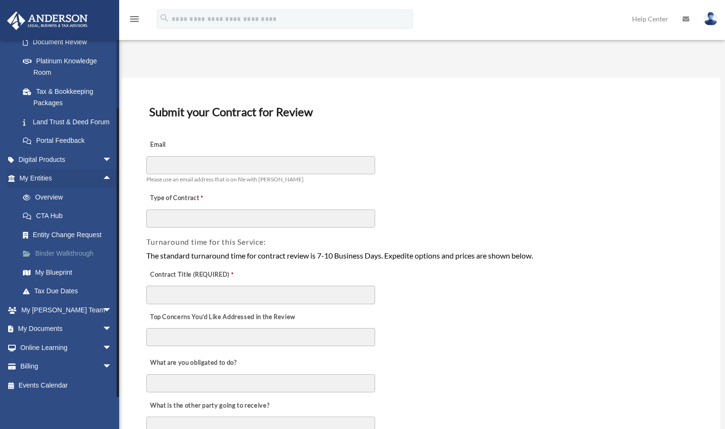  Describe the element at coordinates (70, 273) in the screenshot. I see `a: My Blueprint` at that location.